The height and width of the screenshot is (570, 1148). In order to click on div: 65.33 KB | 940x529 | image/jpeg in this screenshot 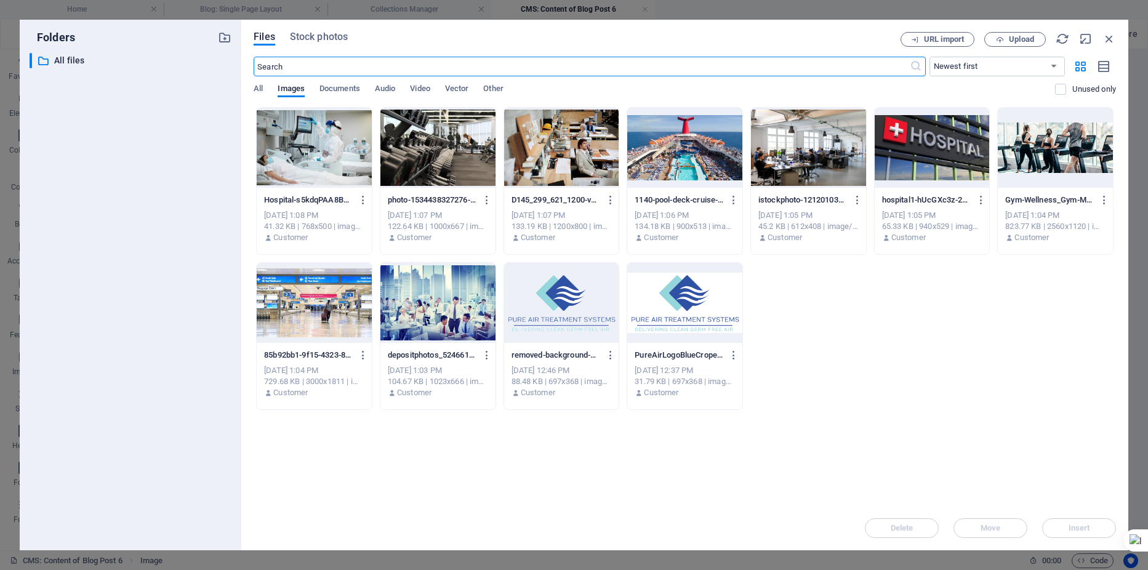, I will do `click(932, 227)`.